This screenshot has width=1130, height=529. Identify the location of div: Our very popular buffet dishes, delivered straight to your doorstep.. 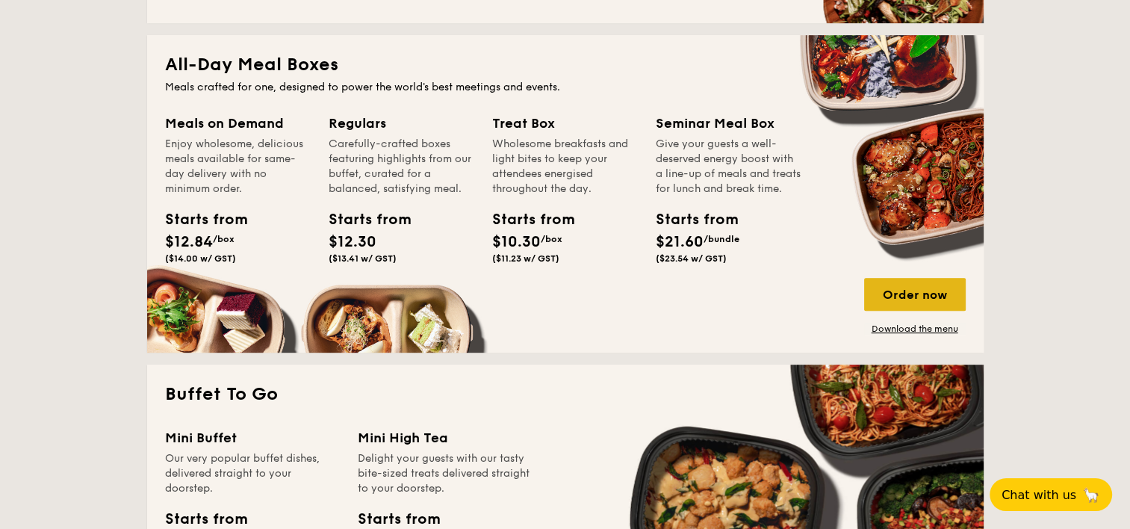
(252, 473).